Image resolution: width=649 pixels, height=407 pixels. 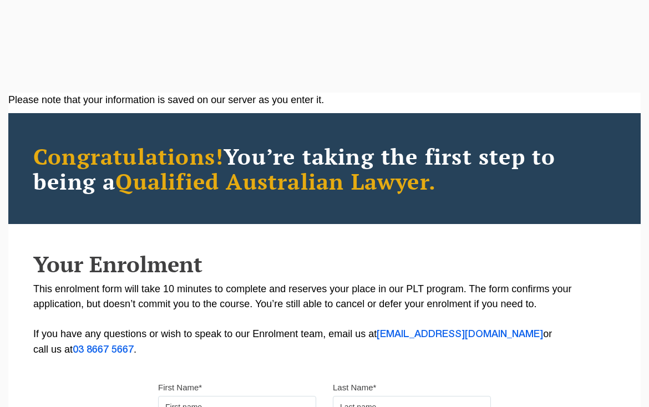 What do you see at coordinates (325, 264) in the screenshot?
I see `h2: Your Enrolment` at bounding box center [325, 264].